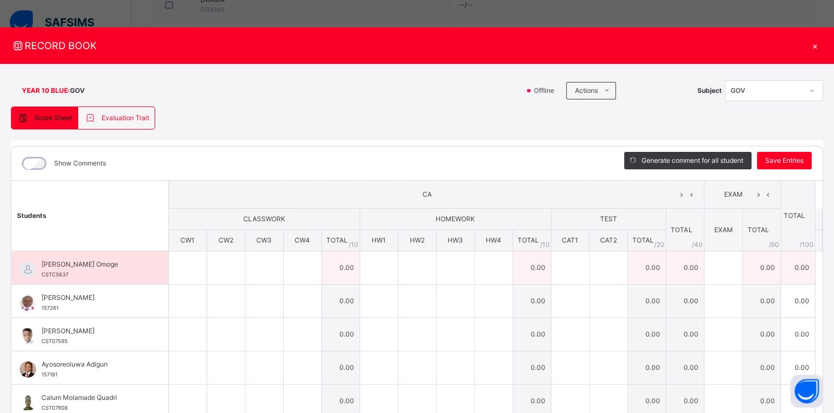  Describe the element at coordinates (698, 245) in the screenshot. I see `span: / 40` at that location.